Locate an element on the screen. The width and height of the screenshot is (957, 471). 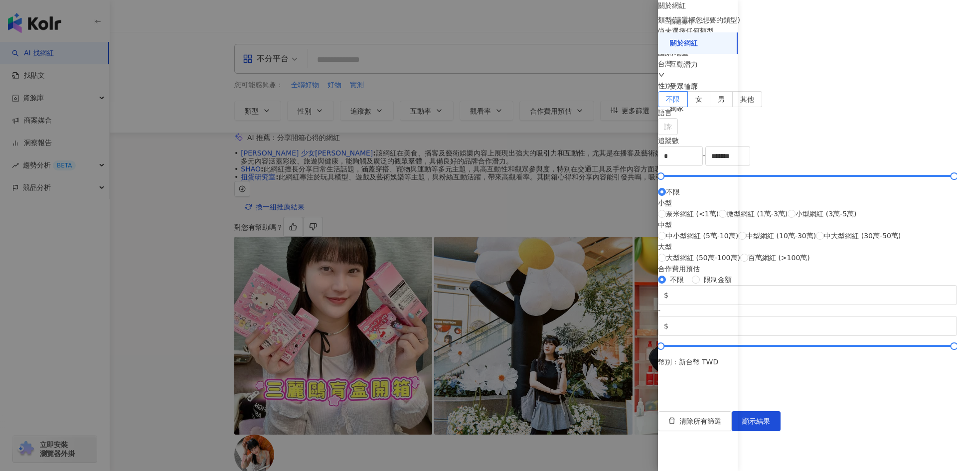
div: 語言 is located at coordinates (808, 113).